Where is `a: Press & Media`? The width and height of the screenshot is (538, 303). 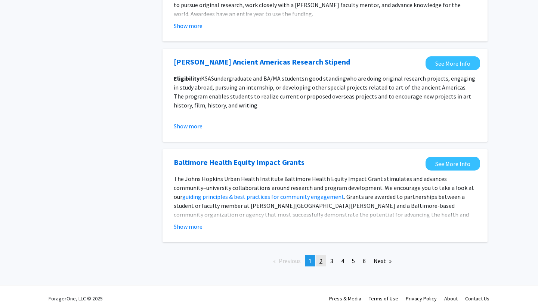 a: Press & Media is located at coordinates (345, 299).